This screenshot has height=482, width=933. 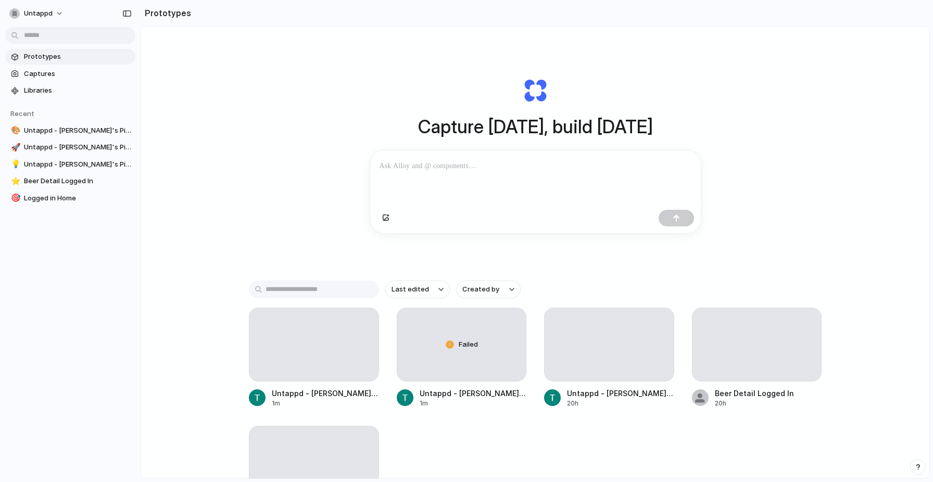 I want to click on button: Last edited, so click(x=417, y=289).